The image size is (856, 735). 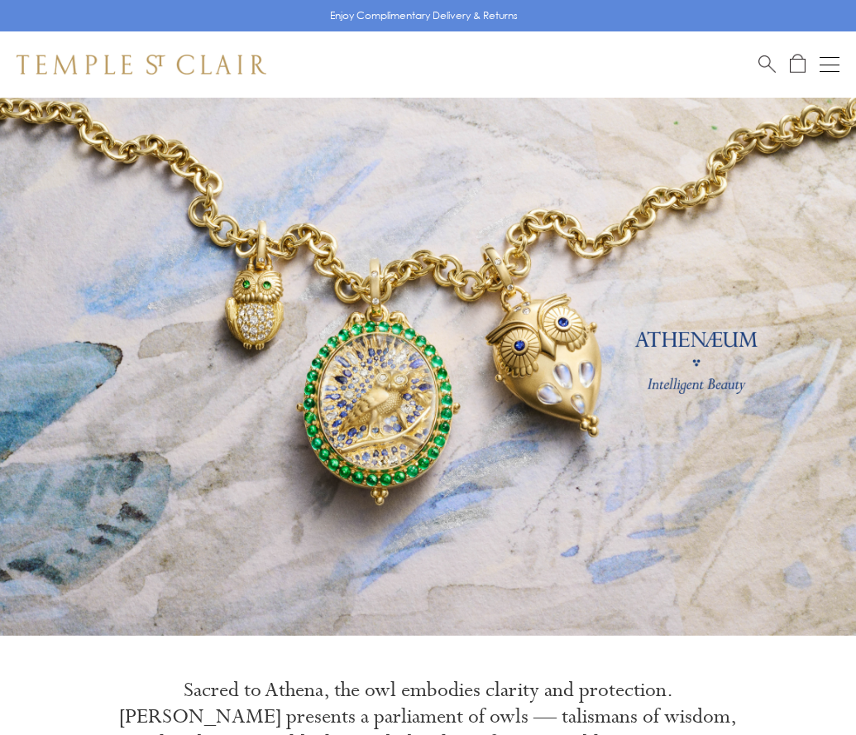 What do you see at coordinates (830, 65) in the screenshot?
I see `button: Open navigation` at bounding box center [830, 65].